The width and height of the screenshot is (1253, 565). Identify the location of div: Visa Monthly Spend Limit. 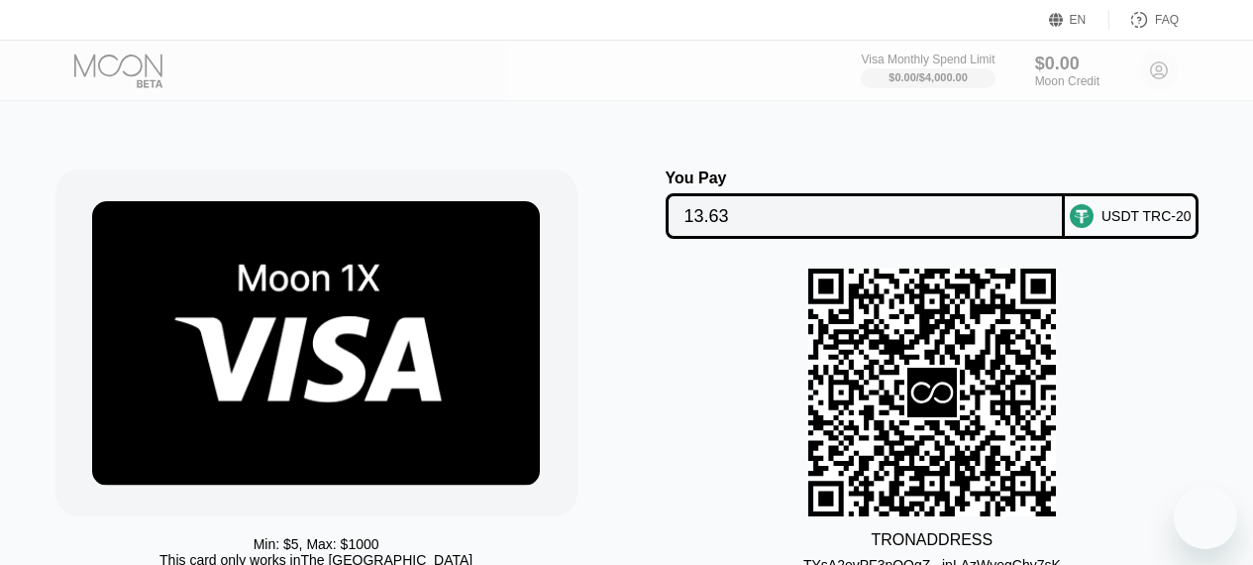
(927, 59).